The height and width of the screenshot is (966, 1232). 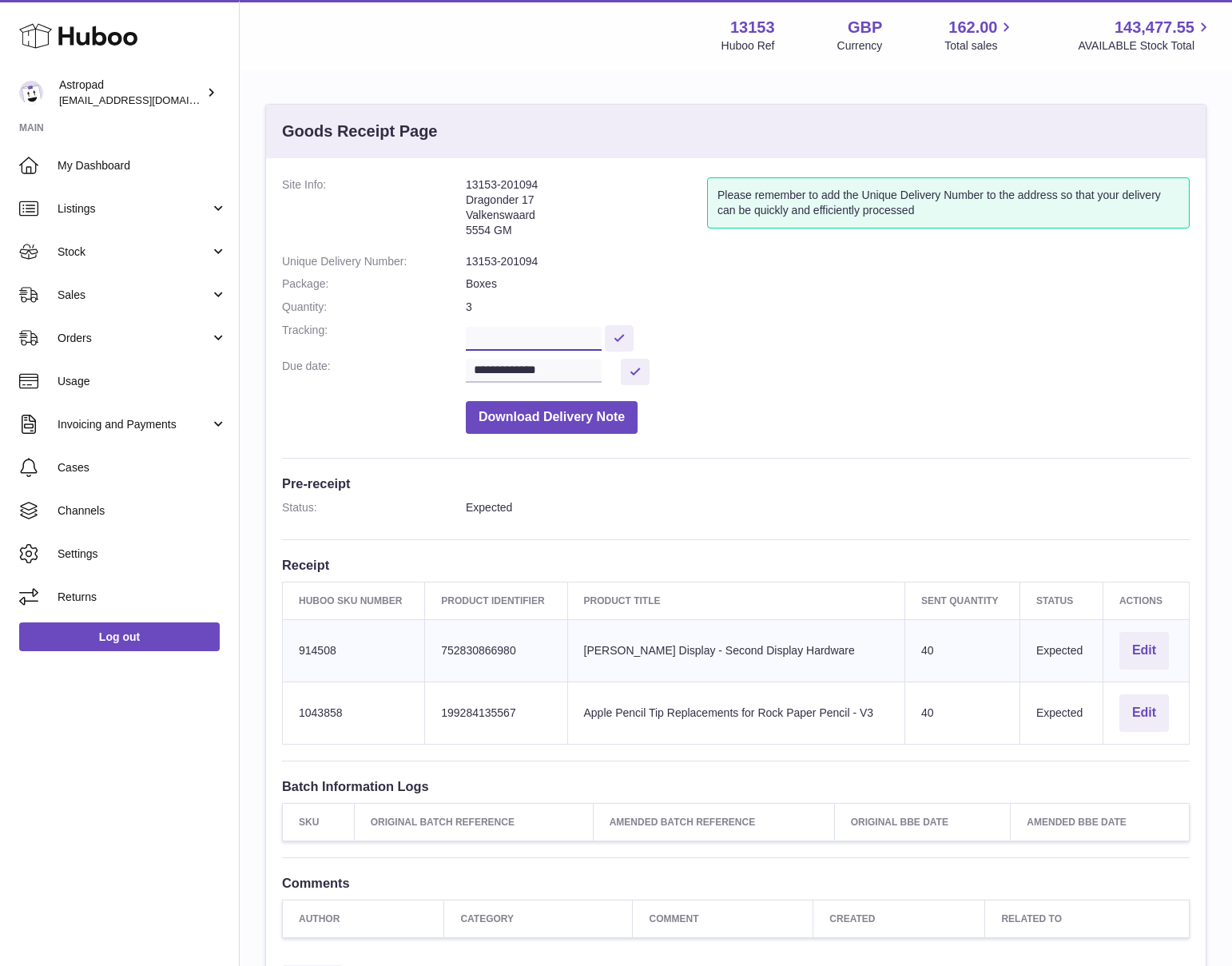 I want to click on span: Channels, so click(x=142, y=511).